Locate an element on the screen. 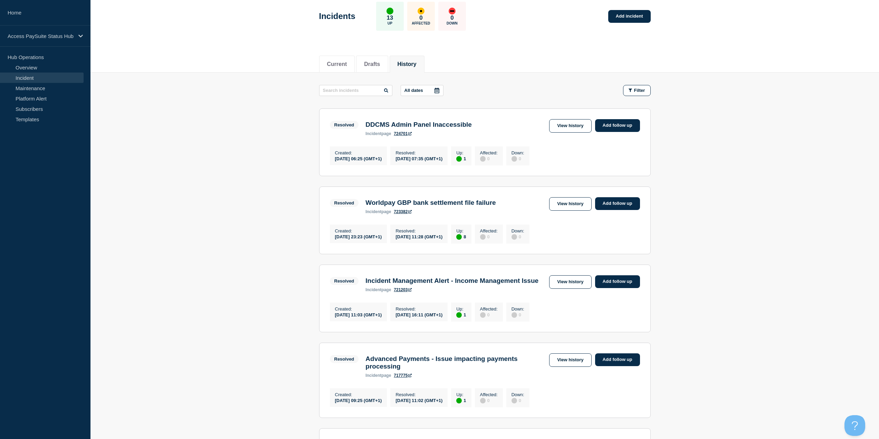 The image size is (879, 439). h1: Incidents is located at coordinates (337, 16).